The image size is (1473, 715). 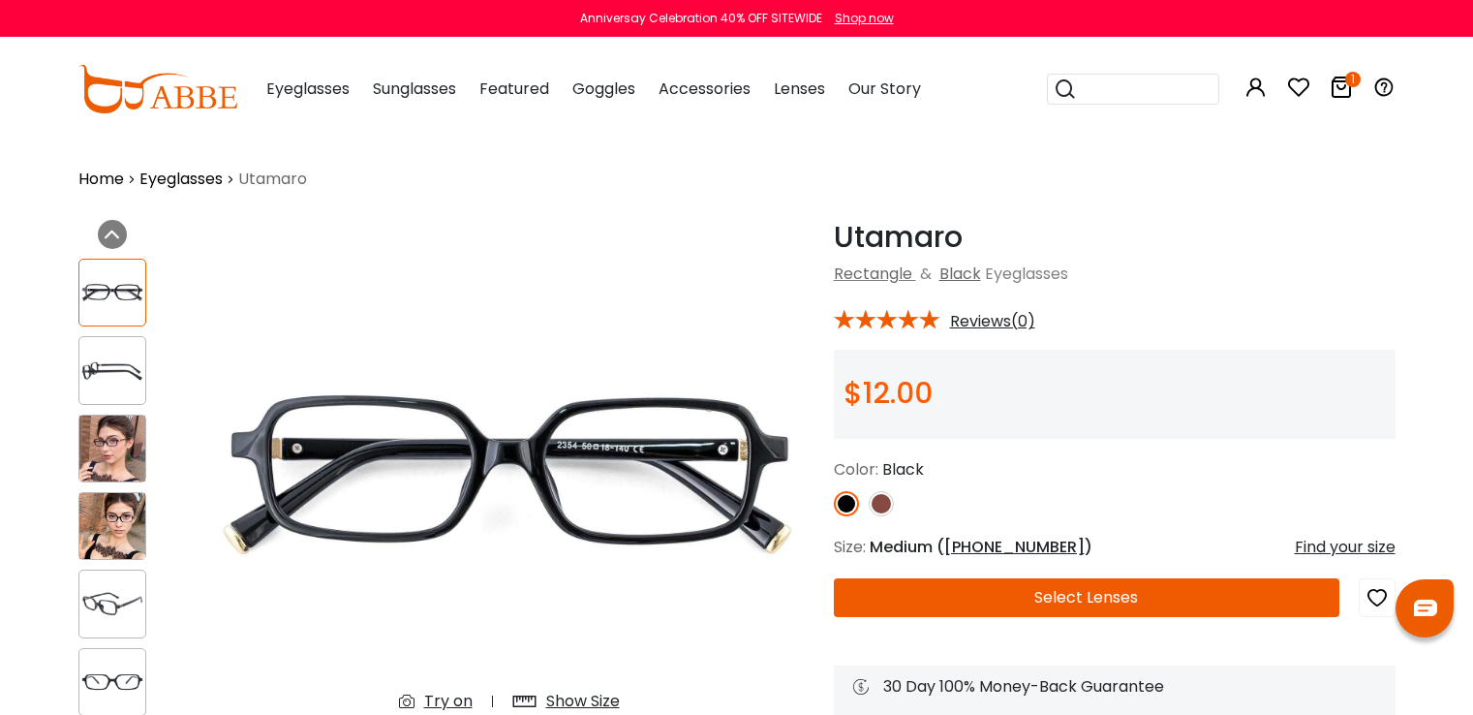 I want to click on i: 1, so click(x=1353, y=79).